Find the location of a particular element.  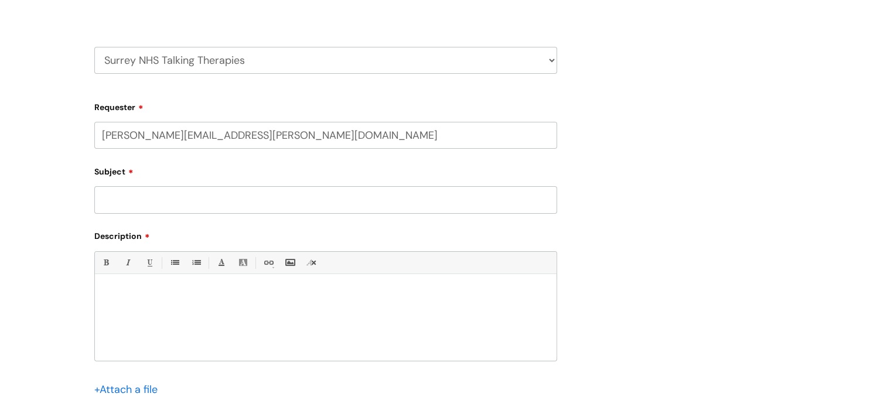

a: Font Color is located at coordinates (221, 262).